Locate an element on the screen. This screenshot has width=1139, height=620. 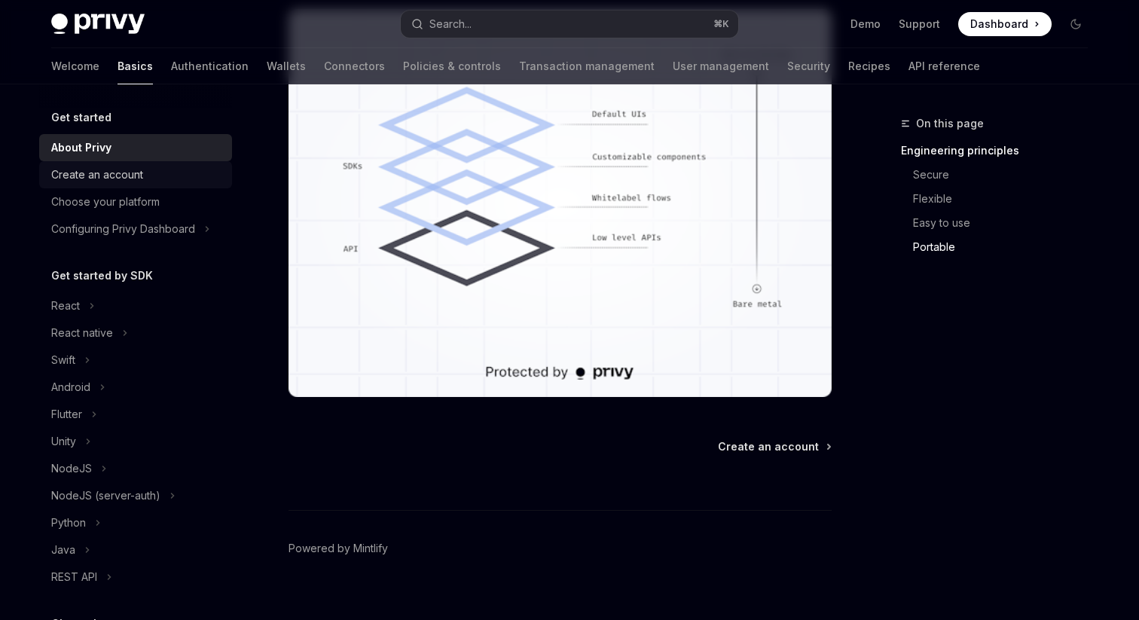
a: About Privy is located at coordinates (136, 148).